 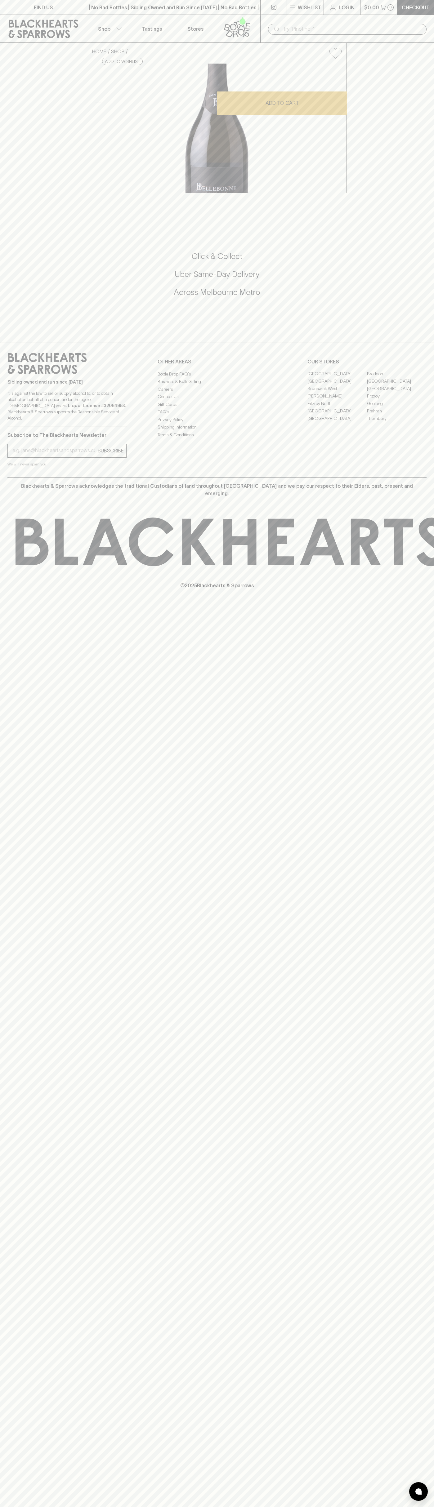 What do you see at coordinates (418, 1492) in the screenshot?
I see `img: bubble-icon` at bounding box center [418, 1492].